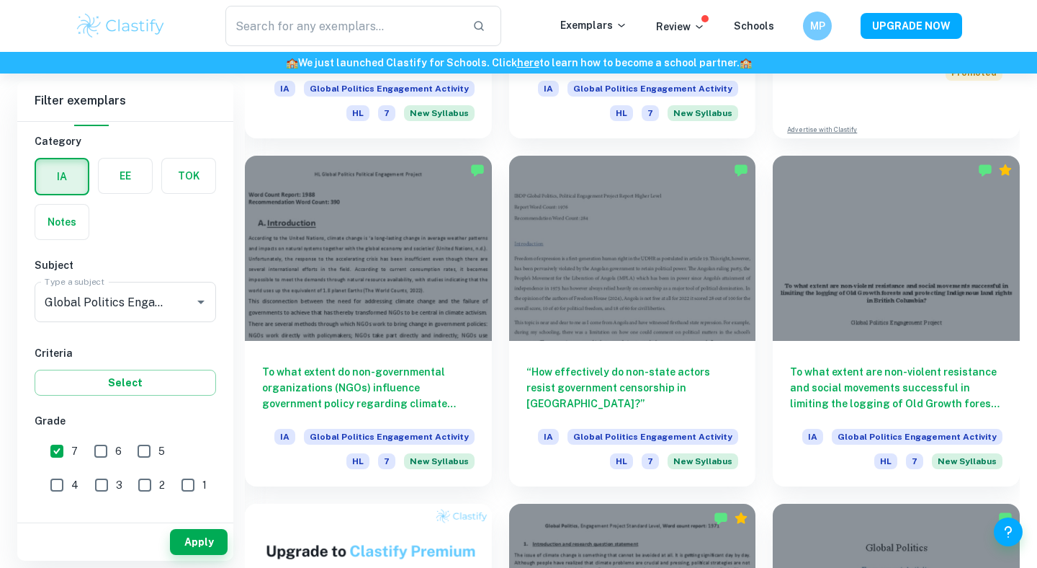  What do you see at coordinates (120, 26) in the screenshot?
I see `img: Clastify logo` at bounding box center [120, 26].